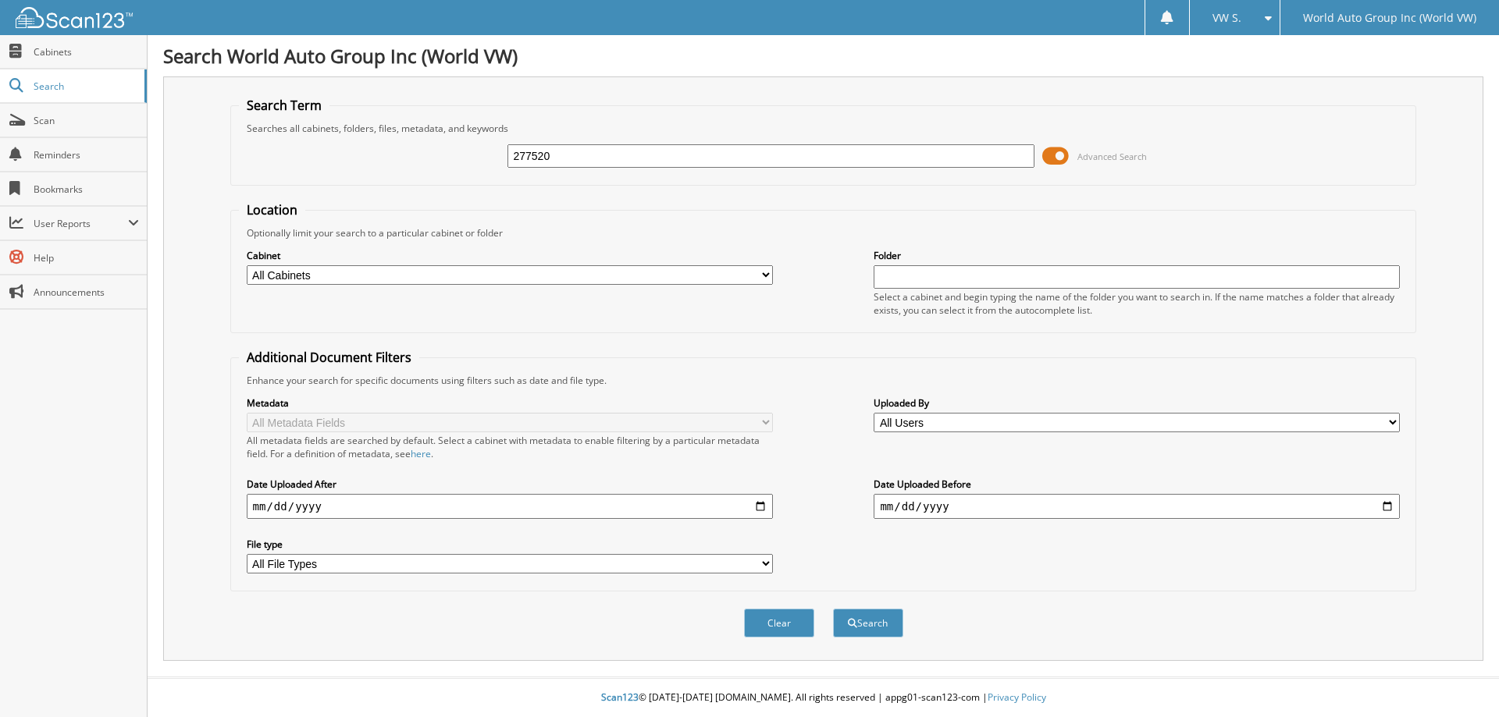  Describe the element at coordinates (620, 697) in the screenshot. I see `span: Scan123` at that location.